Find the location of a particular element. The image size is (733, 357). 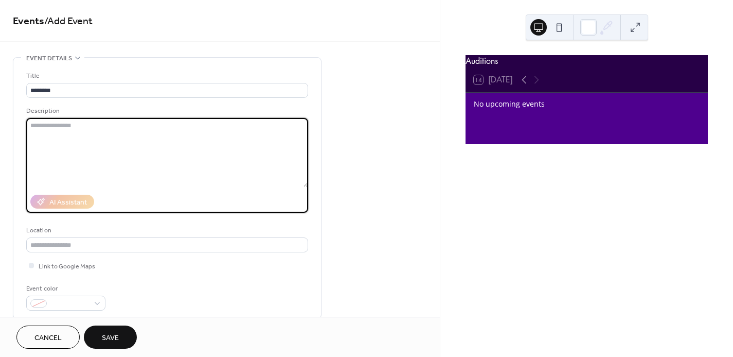

button: Cancel is located at coordinates (48, 337).